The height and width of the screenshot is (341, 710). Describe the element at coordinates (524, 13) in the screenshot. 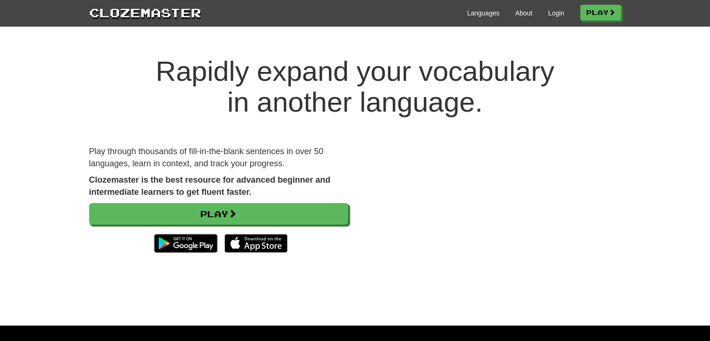

I see `a: About` at that location.